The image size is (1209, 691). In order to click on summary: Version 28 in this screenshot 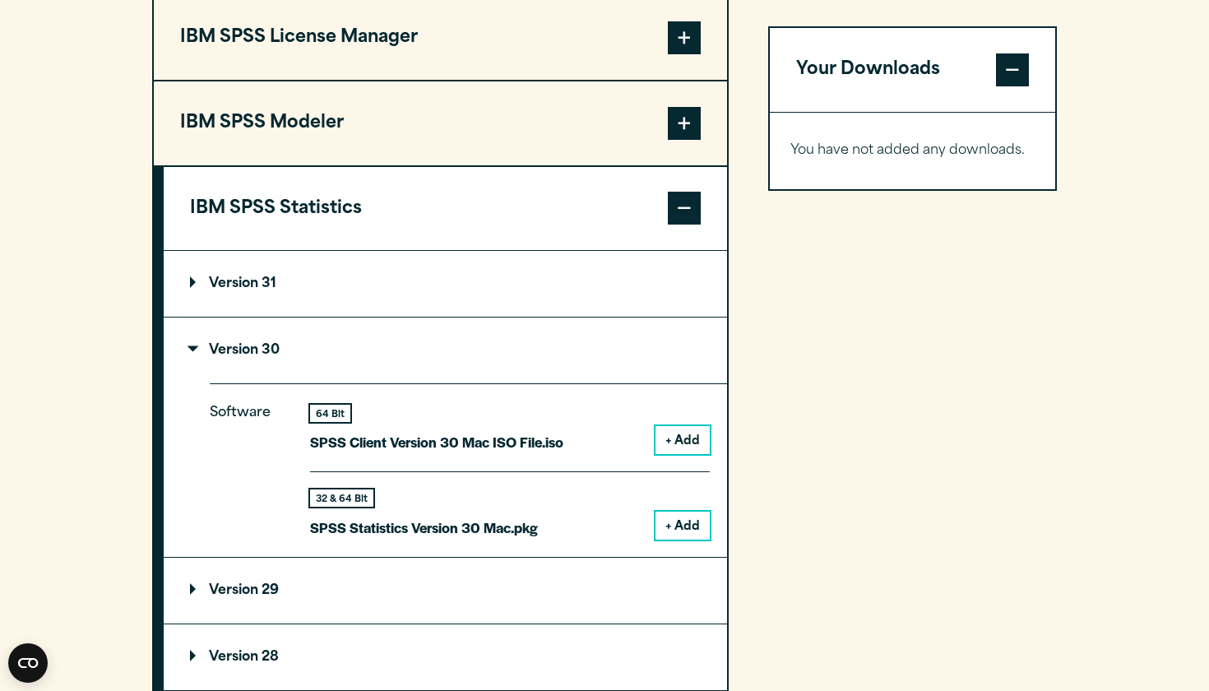, I will do `click(445, 657)`.